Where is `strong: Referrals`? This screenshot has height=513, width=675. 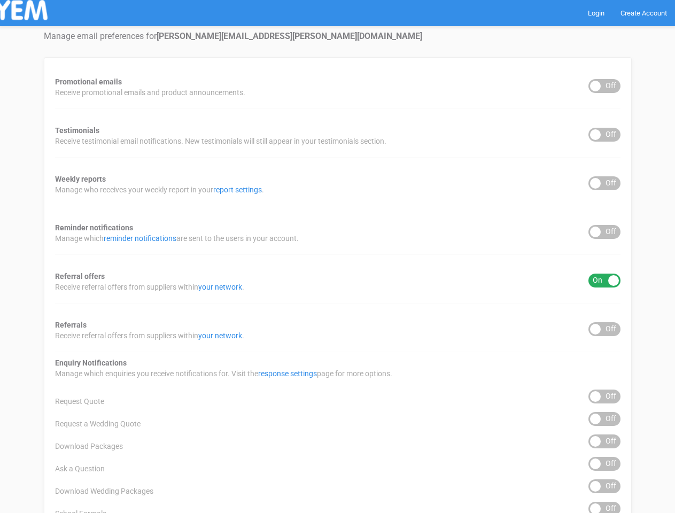
strong: Referrals is located at coordinates (71, 325).